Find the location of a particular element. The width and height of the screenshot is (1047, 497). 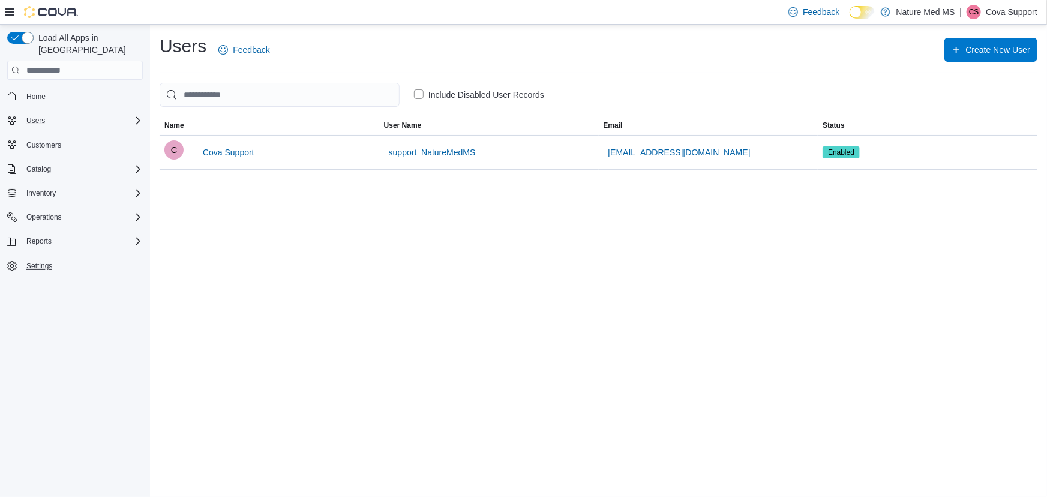

span: CS is located at coordinates (974, 12).